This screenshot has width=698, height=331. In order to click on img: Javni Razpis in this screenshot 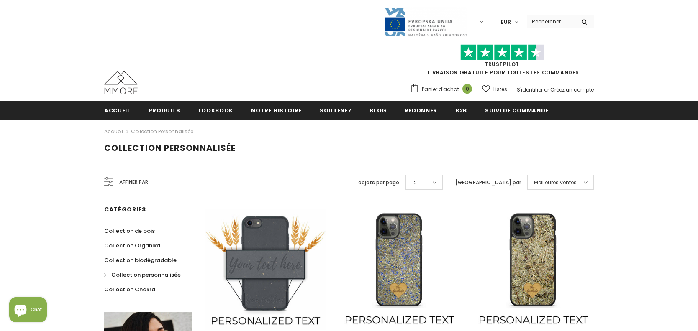, I will do `click(425, 22)`.